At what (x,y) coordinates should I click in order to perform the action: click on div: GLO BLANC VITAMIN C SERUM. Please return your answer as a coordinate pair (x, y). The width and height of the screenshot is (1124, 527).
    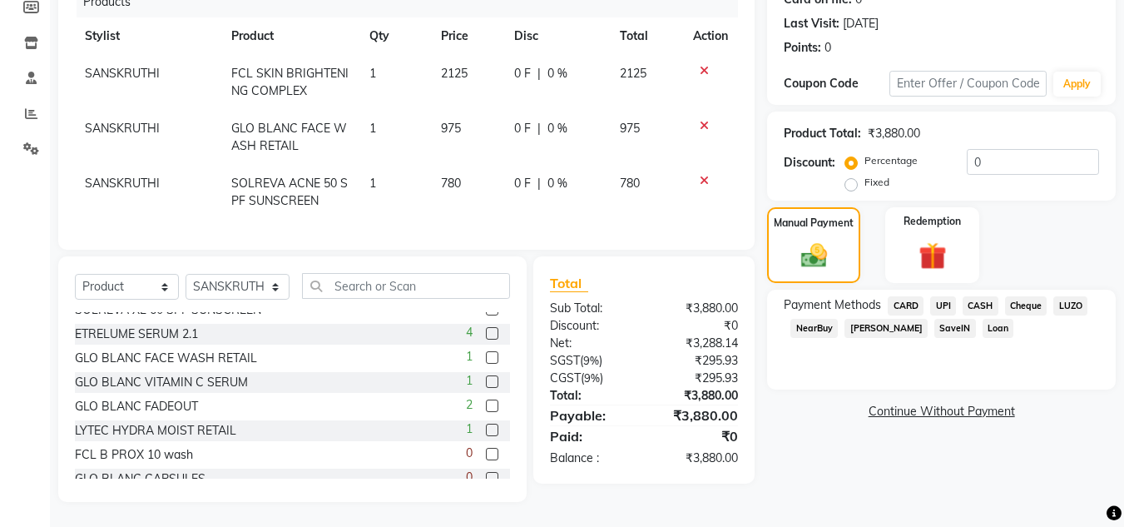
    Looking at the image, I should click on (161, 382).